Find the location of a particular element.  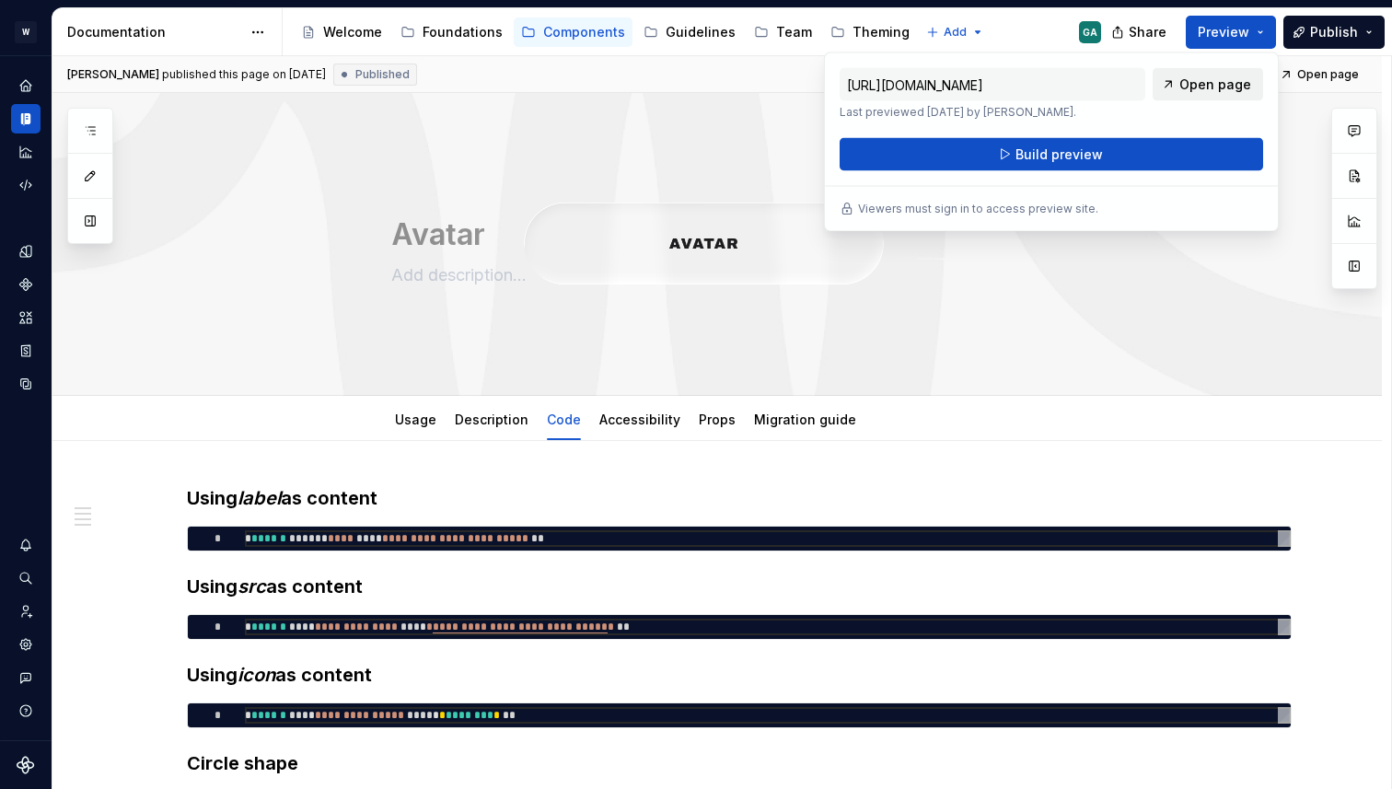

div: Search ⌘K is located at coordinates (26, 578).